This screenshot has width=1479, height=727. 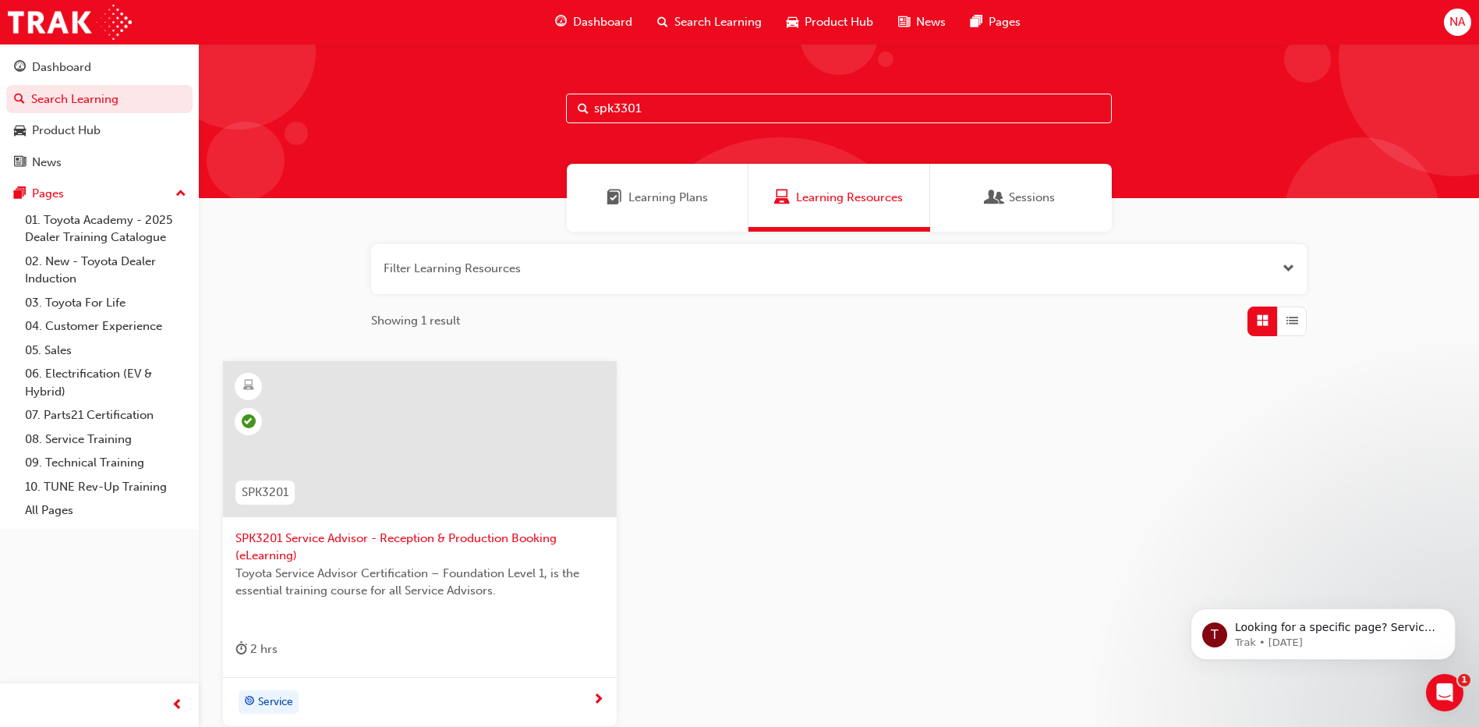 I want to click on button: Pages, so click(x=99, y=193).